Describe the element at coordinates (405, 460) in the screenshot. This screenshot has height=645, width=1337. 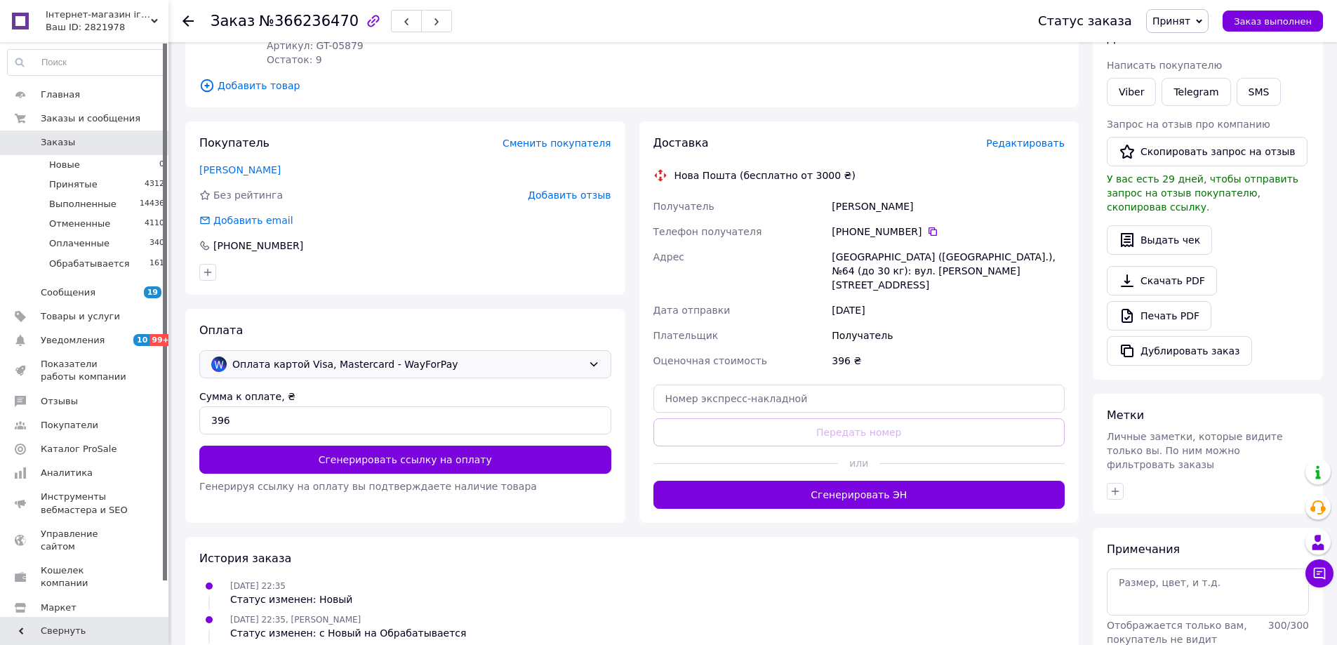
I see `button: Сгенерировать ссылку на оплату` at that location.